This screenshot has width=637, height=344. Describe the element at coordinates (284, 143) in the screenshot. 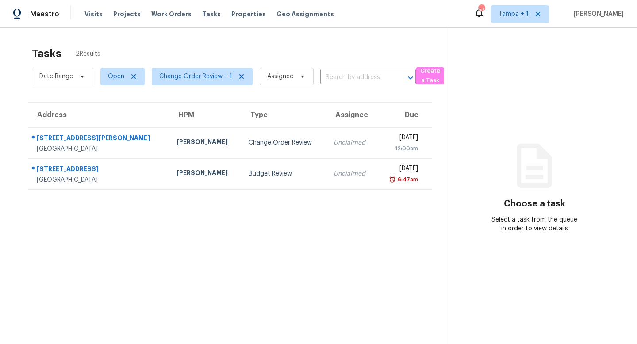

I see `div: Change Order Review` at that location.